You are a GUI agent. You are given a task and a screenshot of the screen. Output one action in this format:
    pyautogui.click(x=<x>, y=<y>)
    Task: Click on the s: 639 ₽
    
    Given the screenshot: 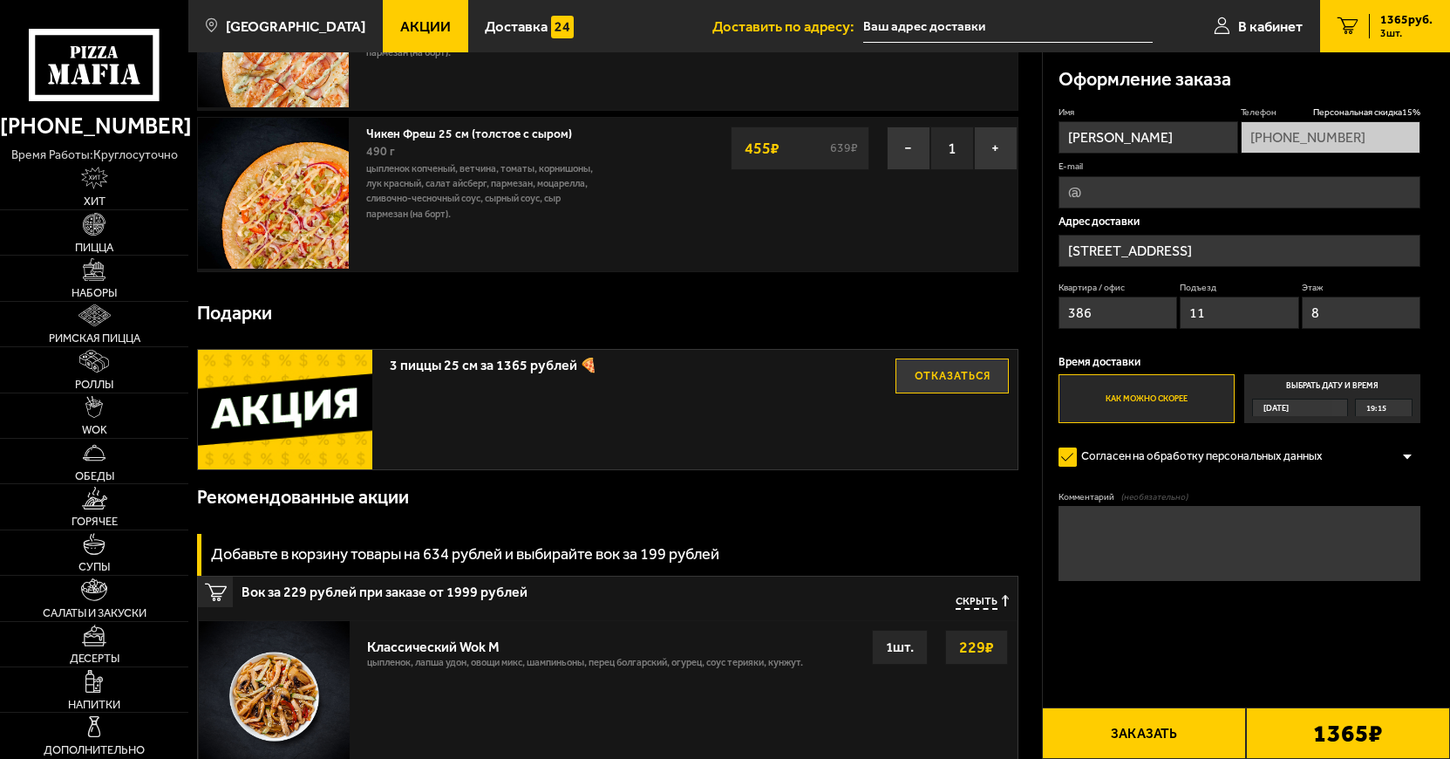 What is the action you would take?
    pyautogui.click(x=843, y=148)
    